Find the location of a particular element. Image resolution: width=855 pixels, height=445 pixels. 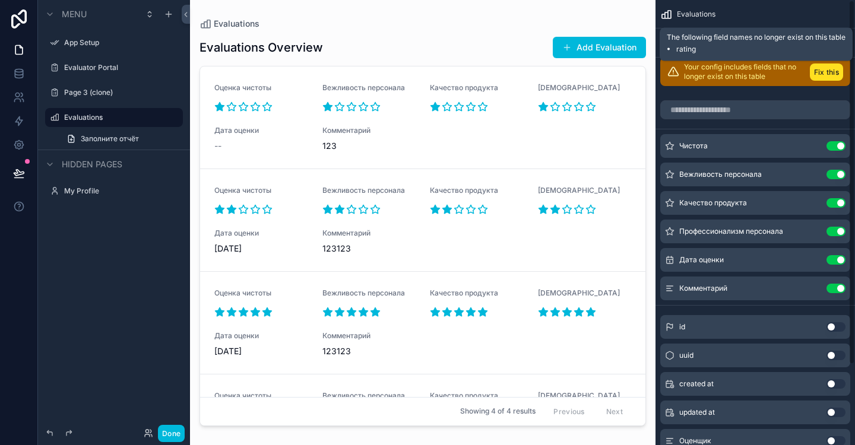

span: Чистота is located at coordinates (693, 146).